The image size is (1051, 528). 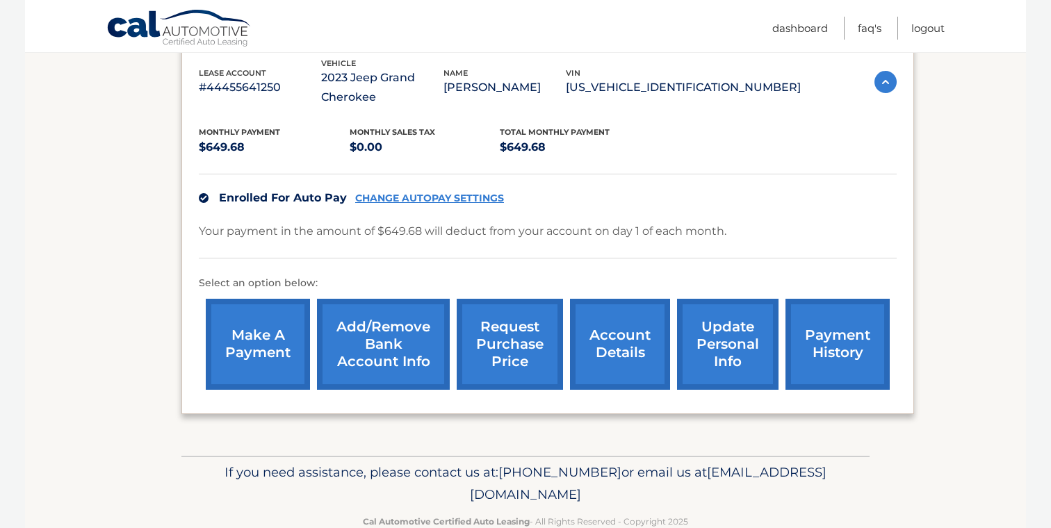 I want to click on span: Total Monthly Payment, so click(x=555, y=132).